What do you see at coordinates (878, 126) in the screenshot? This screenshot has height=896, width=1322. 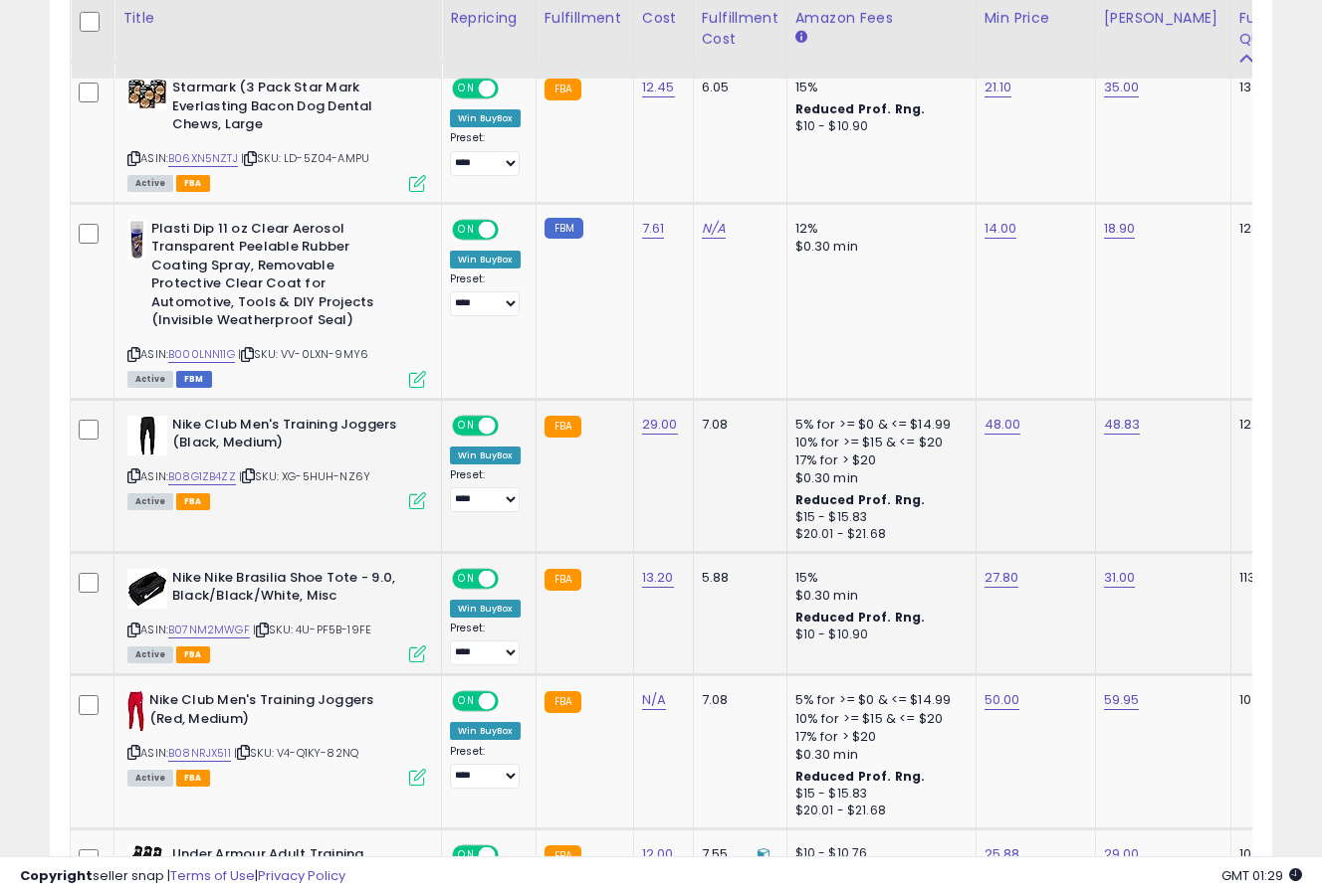 I see `div: $10 - $10.90` at bounding box center [878, 126].